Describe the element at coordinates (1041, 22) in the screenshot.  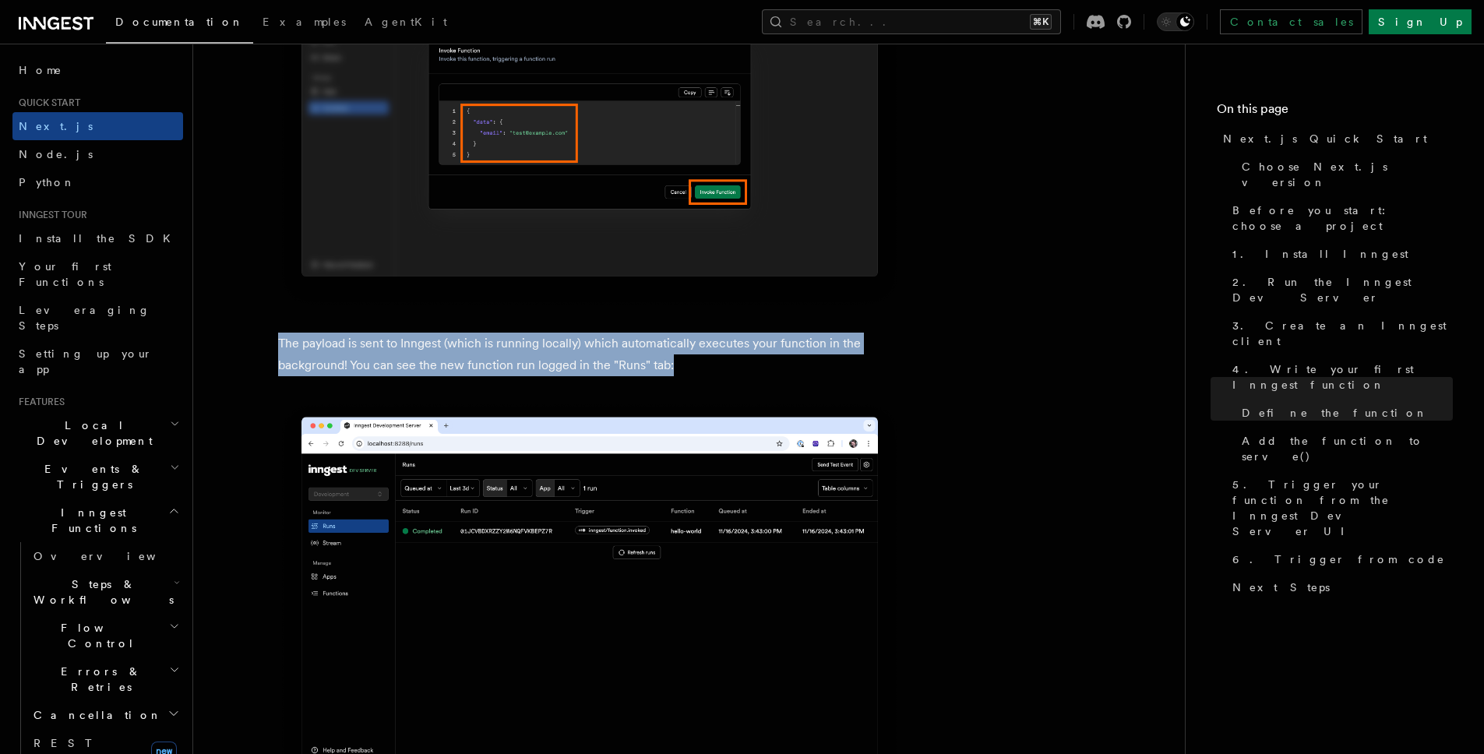
I see `kbd: ⌘K` at that location.